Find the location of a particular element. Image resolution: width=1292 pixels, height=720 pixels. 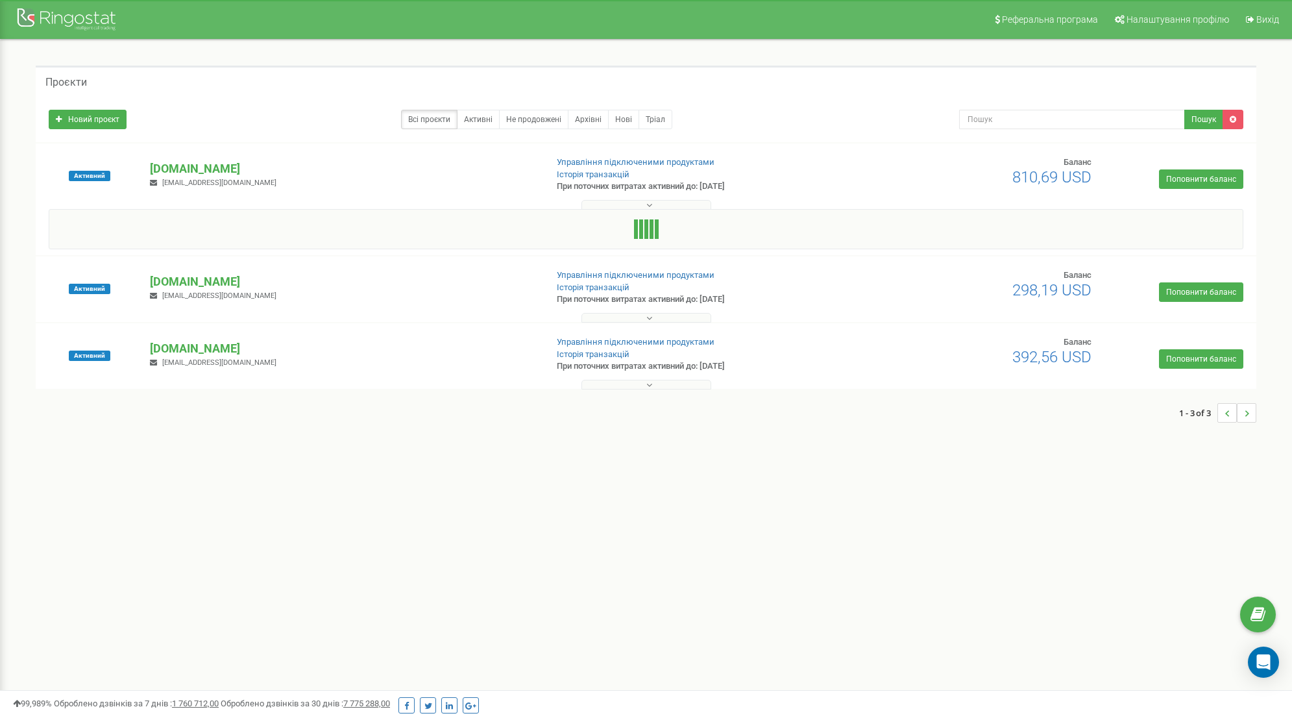

a: Архівні is located at coordinates (588, 119).